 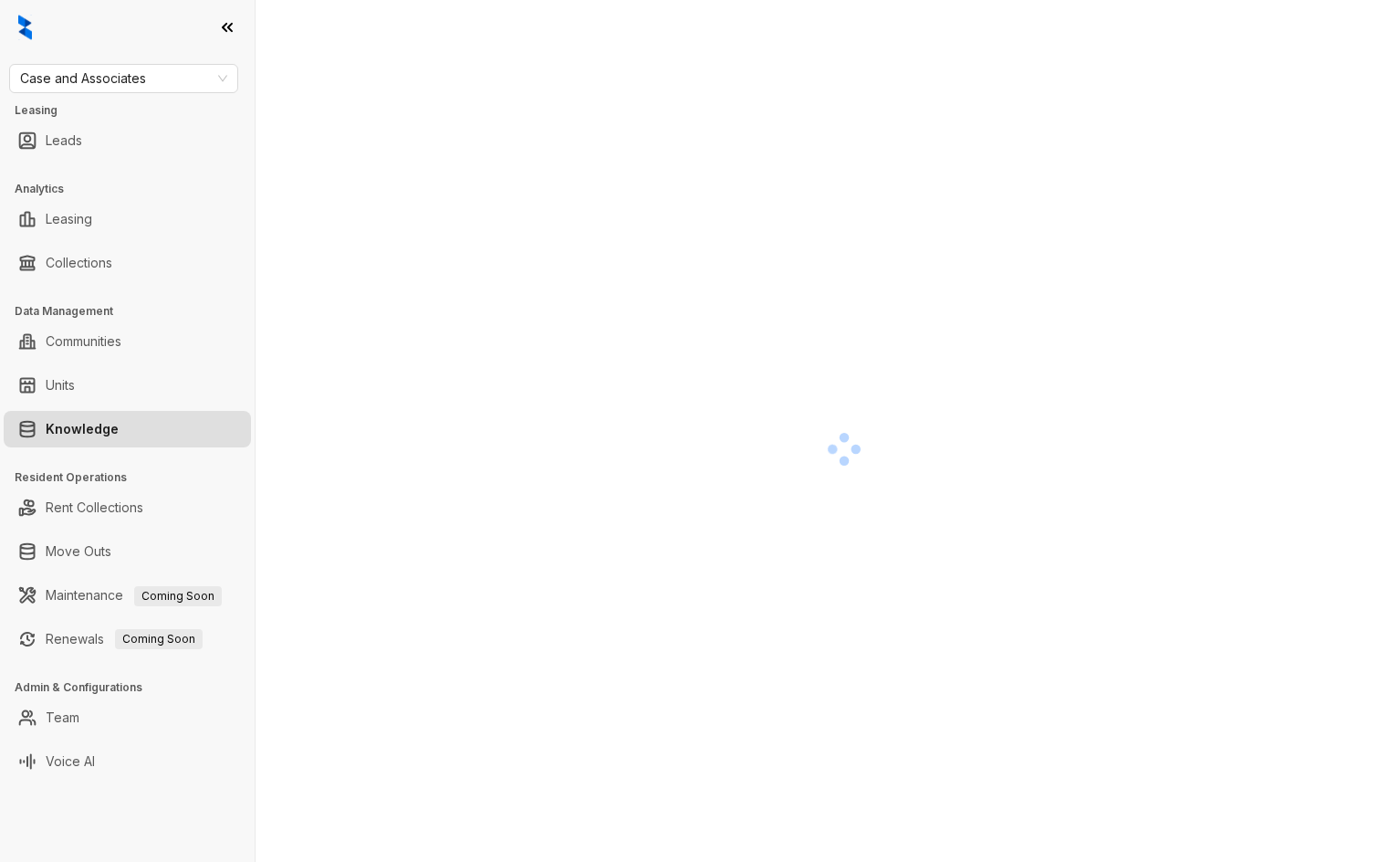 I want to click on a: RenewalsComing Soon, so click(x=124, y=639).